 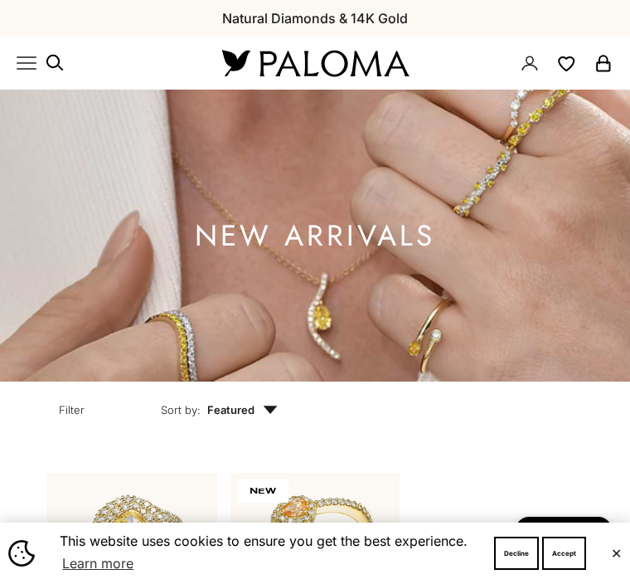 I want to click on button: Close, so click(x=616, y=553).